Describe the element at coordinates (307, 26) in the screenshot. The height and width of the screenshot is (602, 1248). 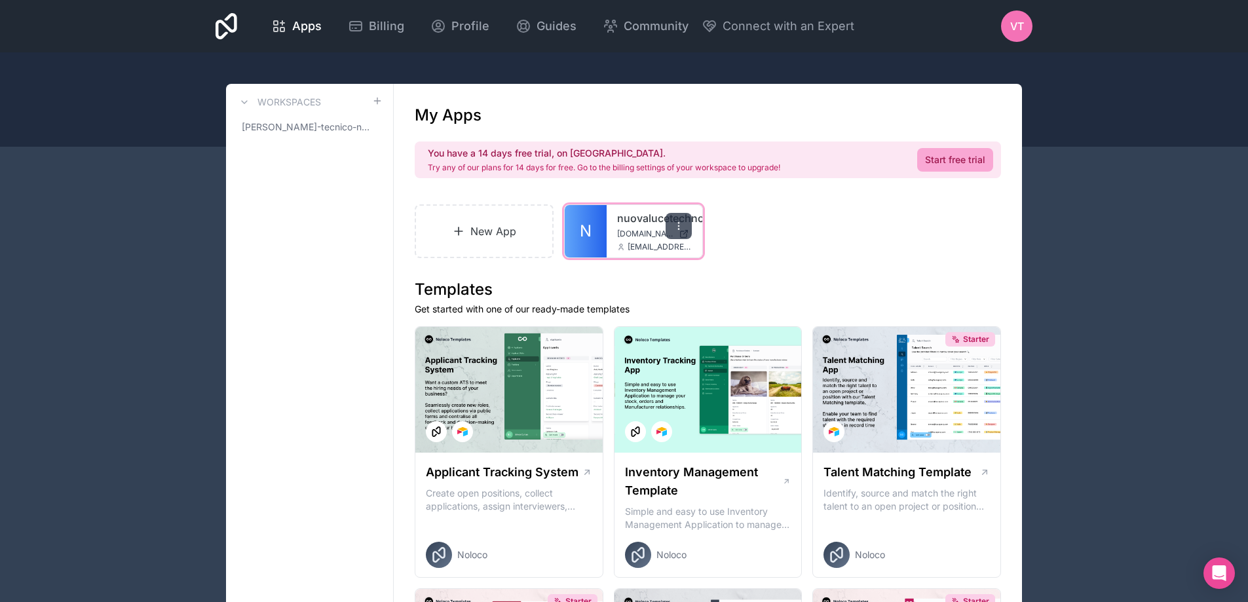
I see `span: Apps` at that location.